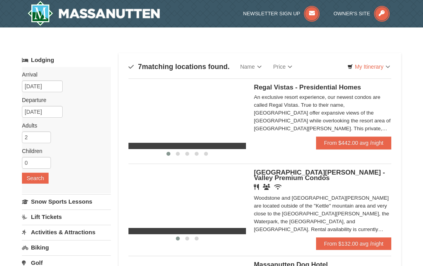  What do you see at coordinates (352, 13) in the screenshot?
I see `span: Owner's Site` at bounding box center [352, 13].